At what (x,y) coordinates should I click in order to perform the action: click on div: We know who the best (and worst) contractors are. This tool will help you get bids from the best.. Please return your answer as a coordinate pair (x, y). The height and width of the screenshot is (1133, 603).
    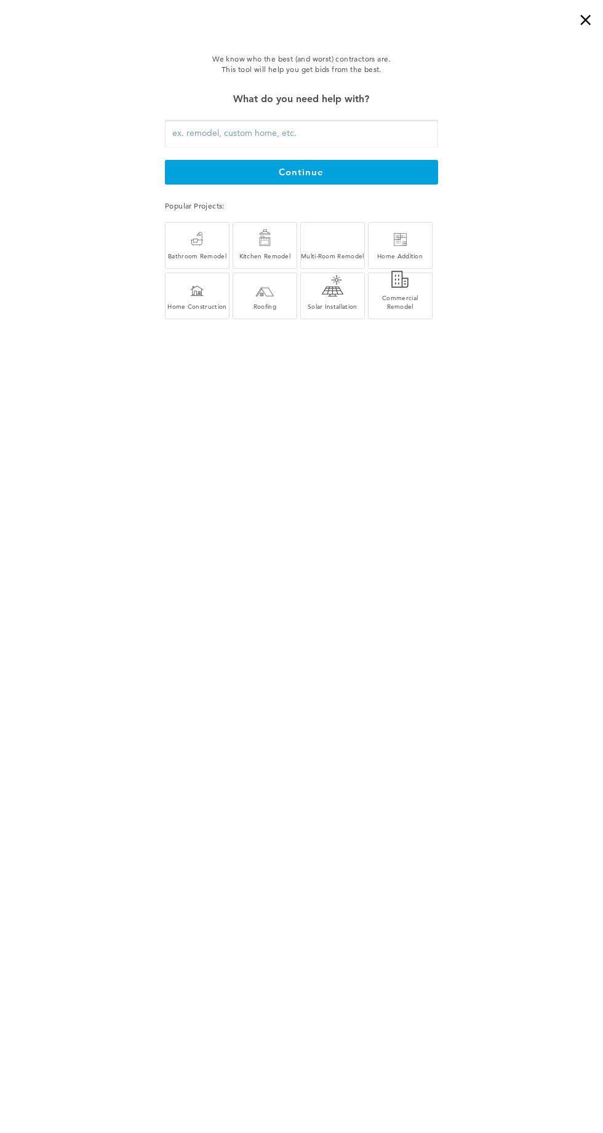
    Looking at the image, I should click on (301, 64).